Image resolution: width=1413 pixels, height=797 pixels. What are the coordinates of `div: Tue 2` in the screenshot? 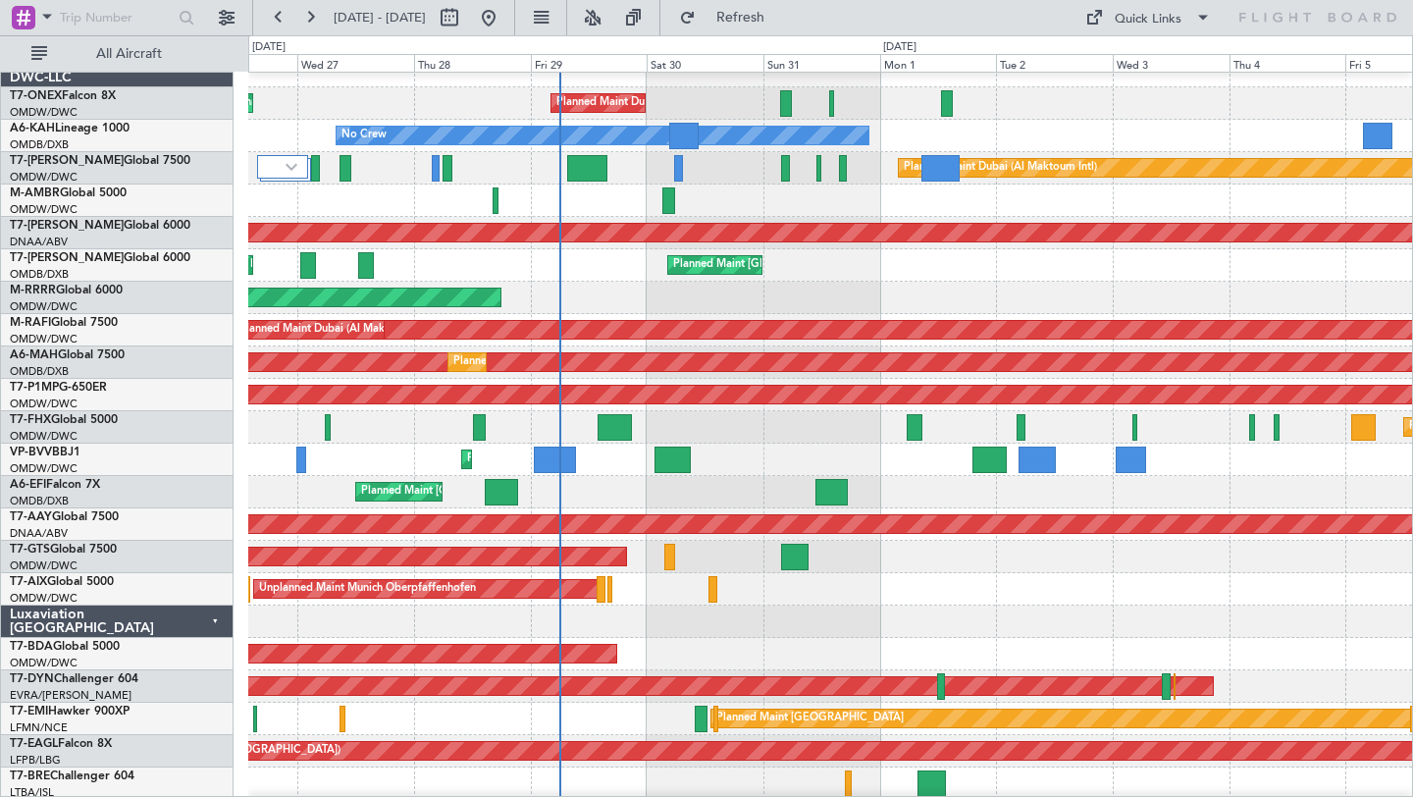 It's located at (1054, 63).